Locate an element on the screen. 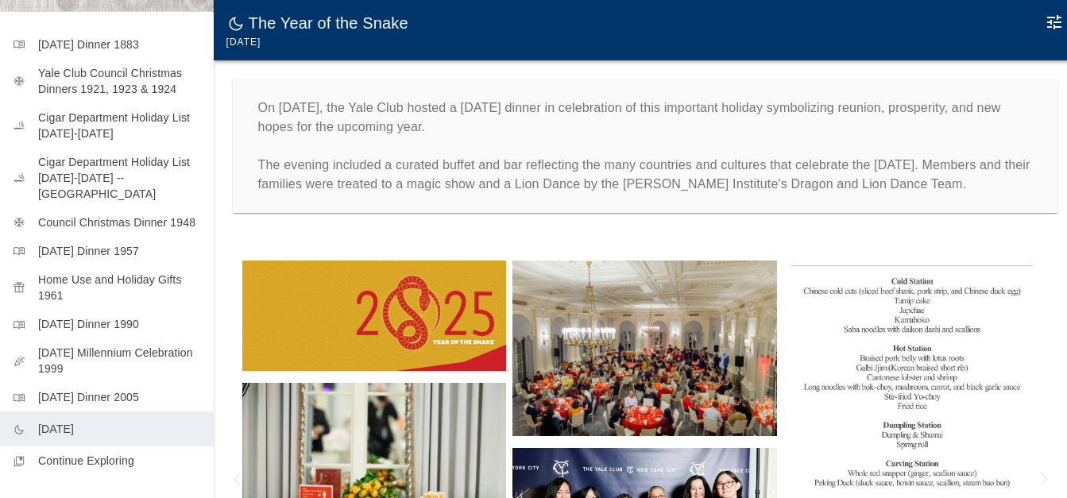  p: Continue Exploring is located at coordinates (119, 461).